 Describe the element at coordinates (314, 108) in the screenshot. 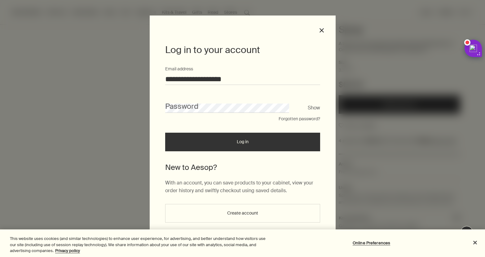

I see `button: Show` at that location.